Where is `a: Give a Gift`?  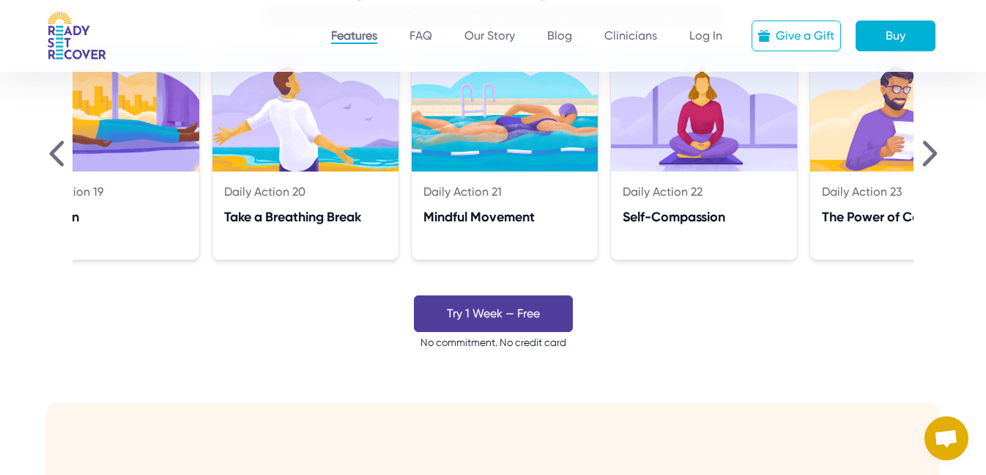 a: Give a Gift is located at coordinates (797, 36).